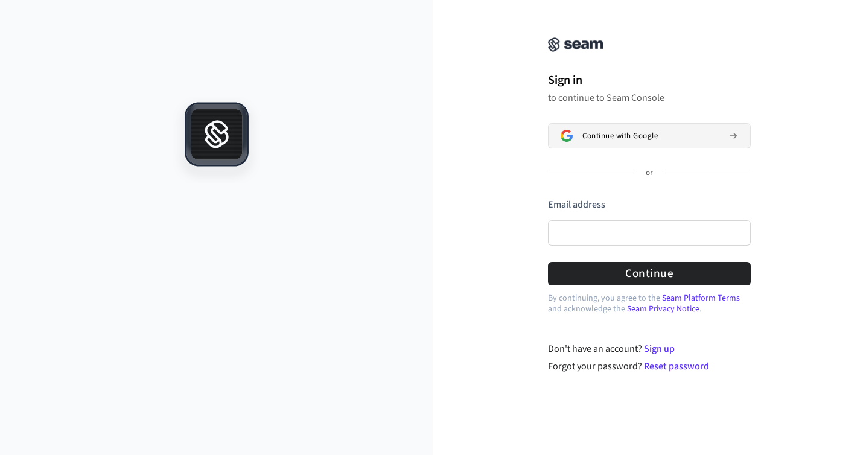  I want to click on img: Seam Console, so click(575, 45).